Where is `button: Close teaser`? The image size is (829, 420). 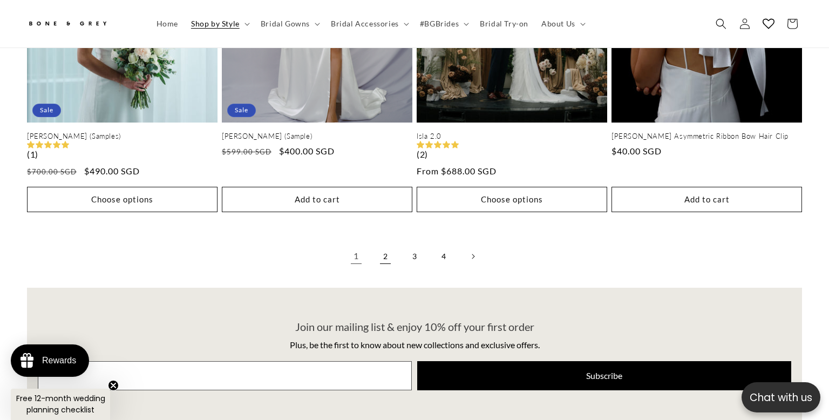 button: Close teaser is located at coordinates (113, 385).